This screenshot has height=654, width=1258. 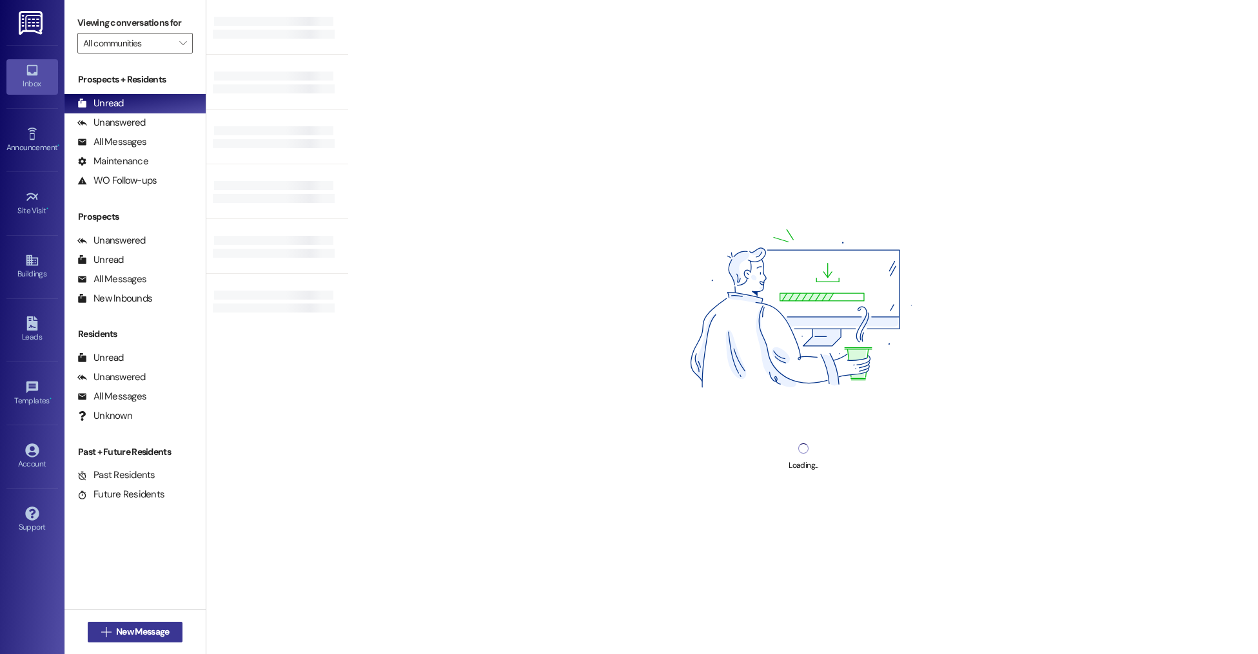 What do you see at coordinates (128, 43) in the screenshot?
I see `input: All communities` at bounding box center [128, 43].